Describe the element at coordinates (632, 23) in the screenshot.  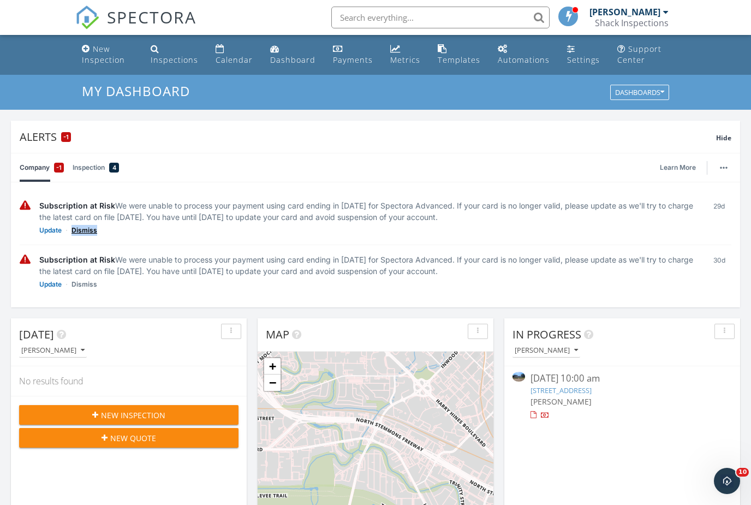
I see `div: Shack Inspections` at that location.